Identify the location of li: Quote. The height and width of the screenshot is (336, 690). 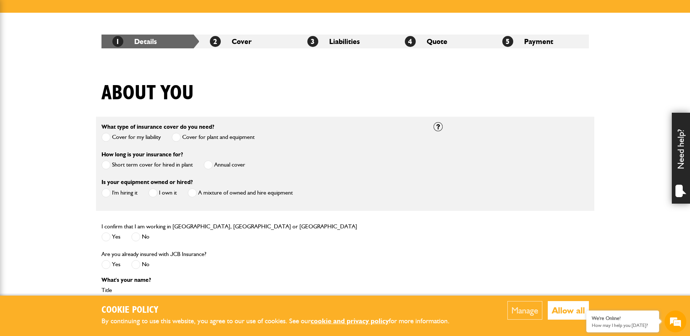
(443, 41).